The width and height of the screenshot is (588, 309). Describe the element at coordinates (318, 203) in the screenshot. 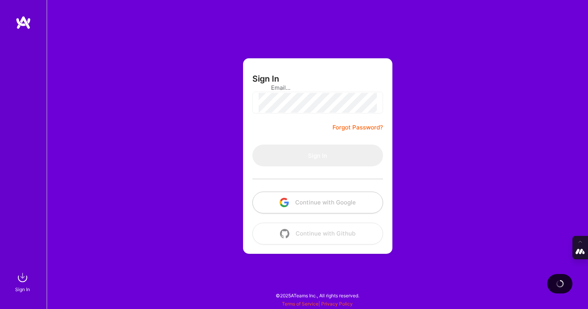

I see `button: Continue with Google` at that location.